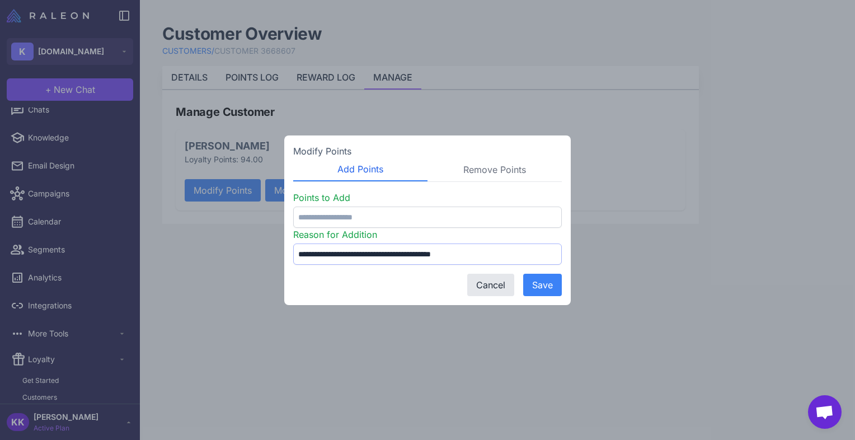 This screenshot has height=440, width=855. Describe the element at coordinates (491, 285) in the screenshot. I see `button: Cancel` at that location.